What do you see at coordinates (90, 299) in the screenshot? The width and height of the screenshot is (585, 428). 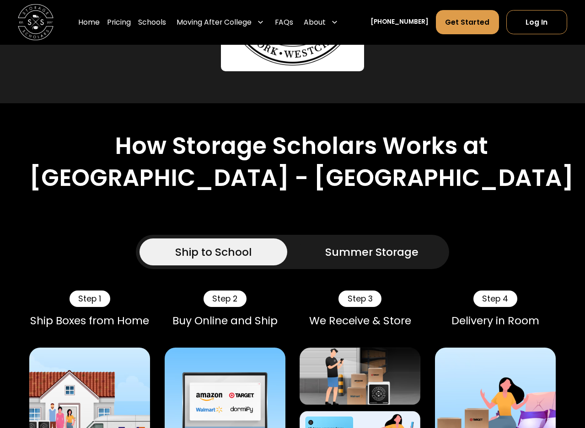 I see `div: Step 1` at bounding box center [90, 299].